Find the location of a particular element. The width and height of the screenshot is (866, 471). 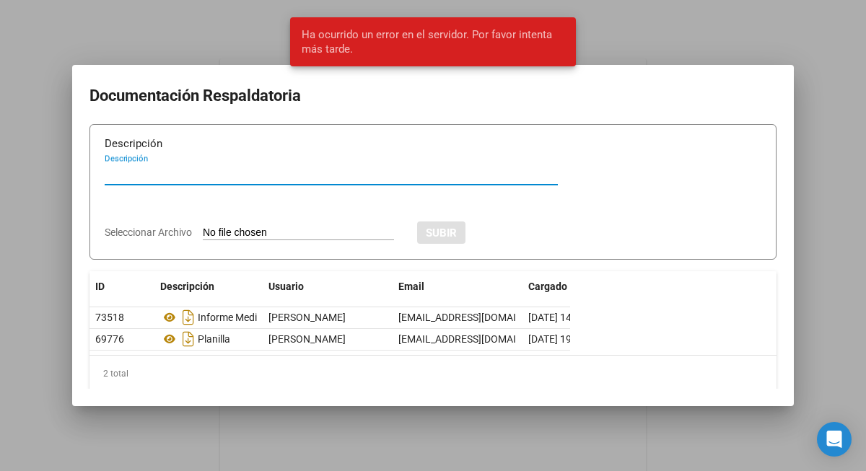

span: Ha ocurrido un error en el servidor. Por favor intenta más tarde. is located at coordinates (433, 42).